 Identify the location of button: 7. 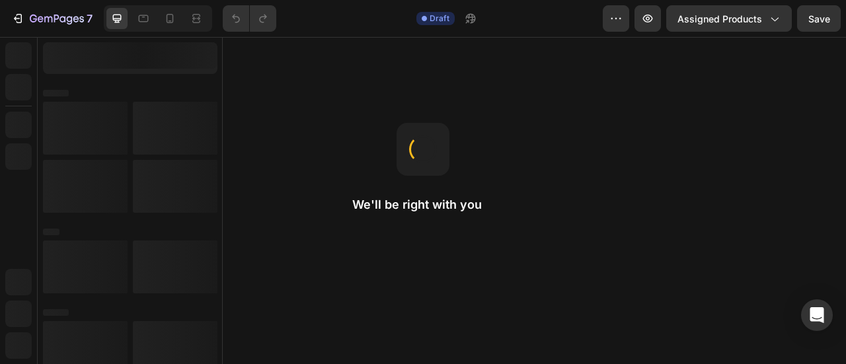
(52, 19).